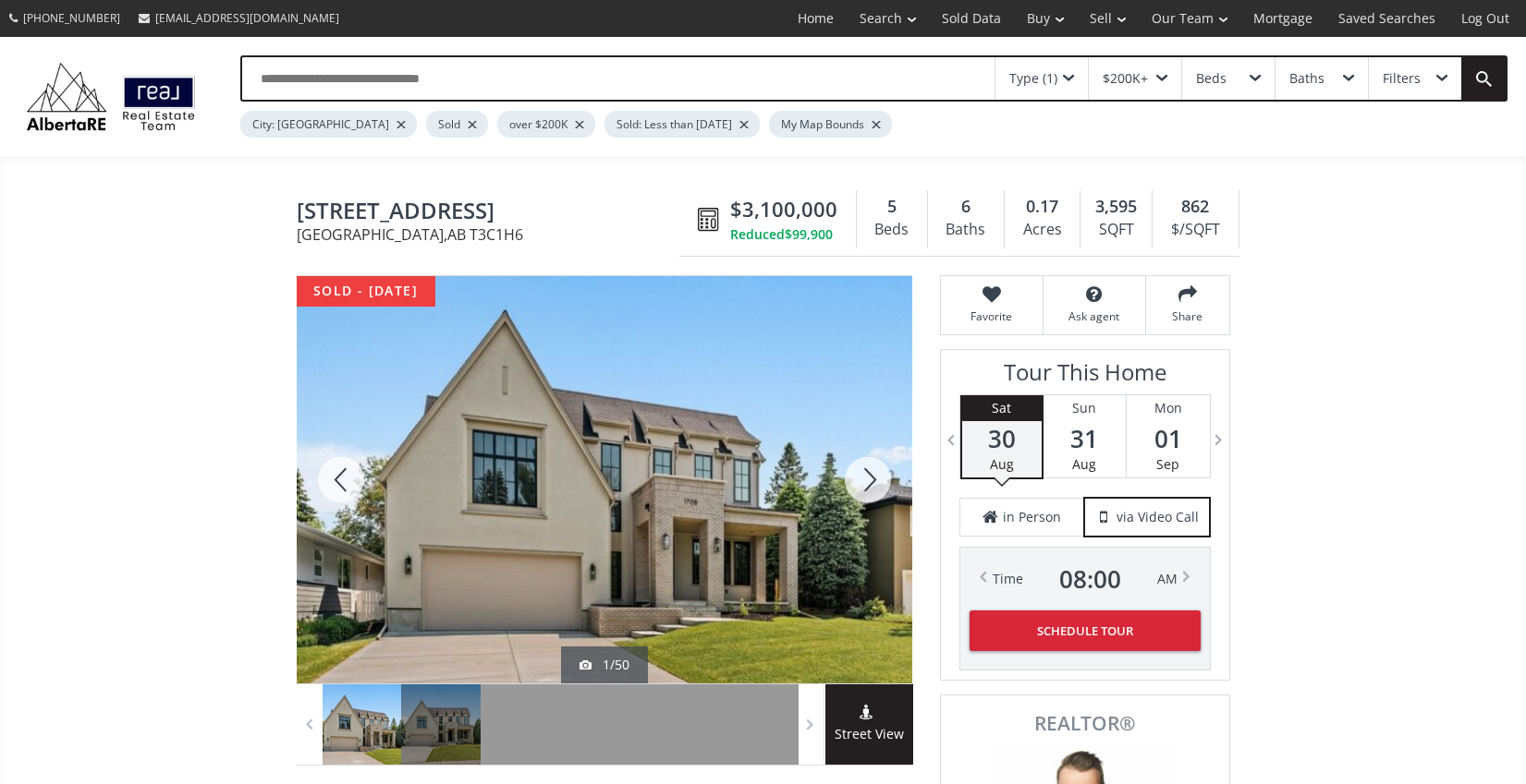 The image size is (1526, 784). Describe the element at coordinates (1085, 580) in the screenshot. I see `div: Time AM` at that location.